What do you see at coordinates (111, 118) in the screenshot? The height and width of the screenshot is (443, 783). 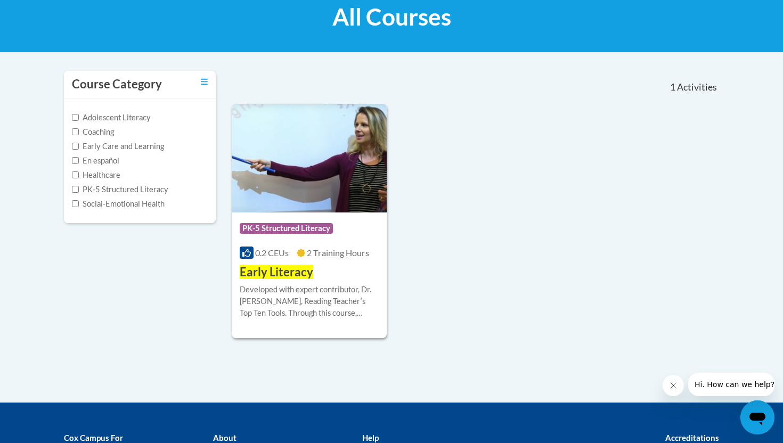 I see `label: Adolescent Literacy` at bounding box center [111, 118].